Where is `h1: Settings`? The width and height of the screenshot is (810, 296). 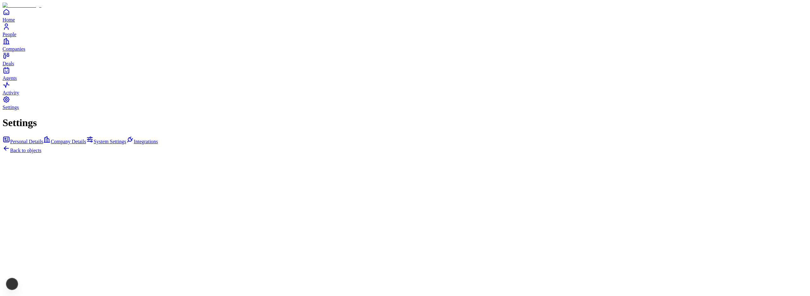
h1: Settings is located at coordinates (405, 122).